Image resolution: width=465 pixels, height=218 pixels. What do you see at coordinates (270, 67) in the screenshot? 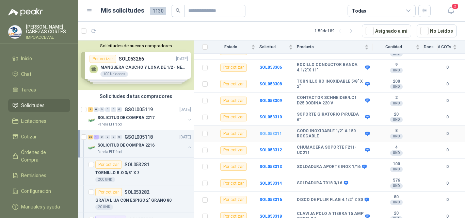
I see `a: SOL053306` at bounding box center [270, 67].